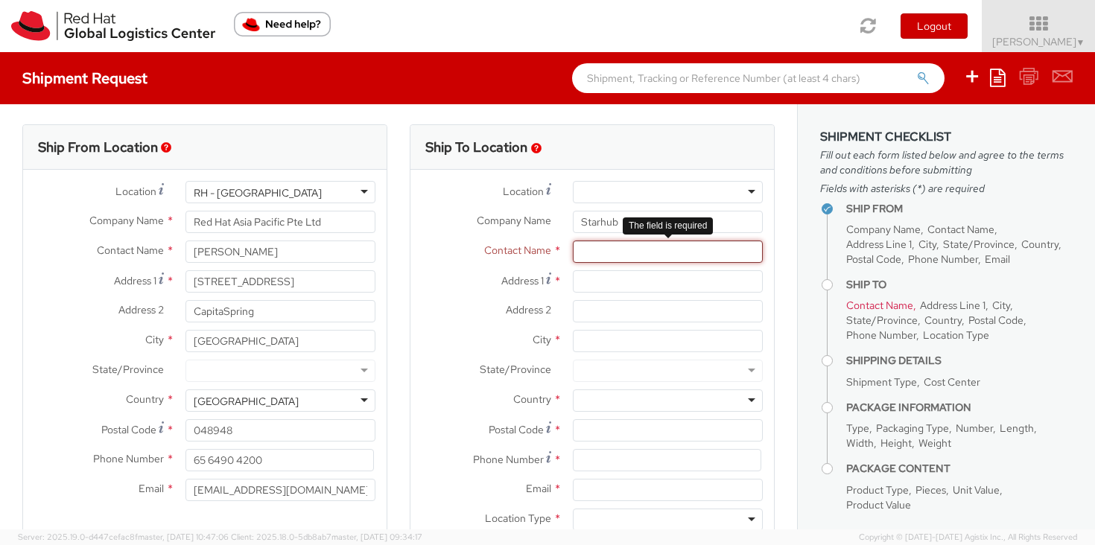 This screenshot has width=1095, height=545. I want to click on h4: Shipping Details, so click(959, 361).